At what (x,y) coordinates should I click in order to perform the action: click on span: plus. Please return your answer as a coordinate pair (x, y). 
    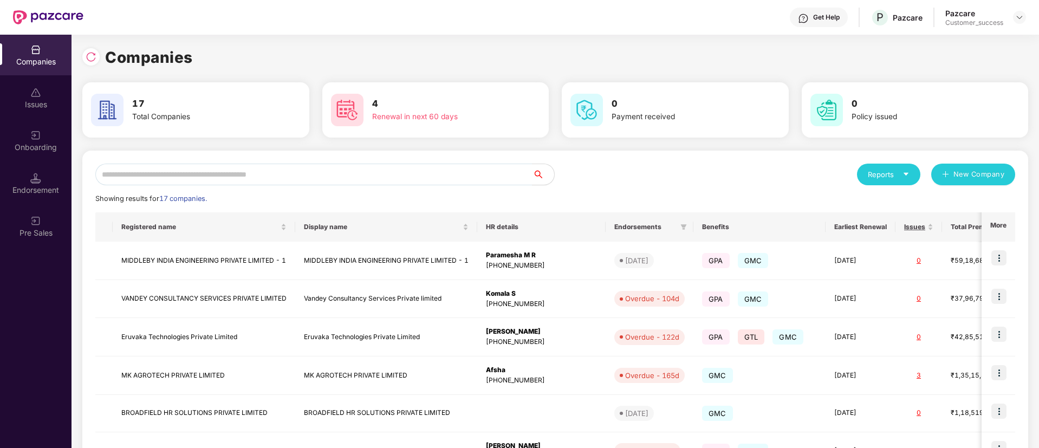
    Looking at the image, I should click on (945, 175).